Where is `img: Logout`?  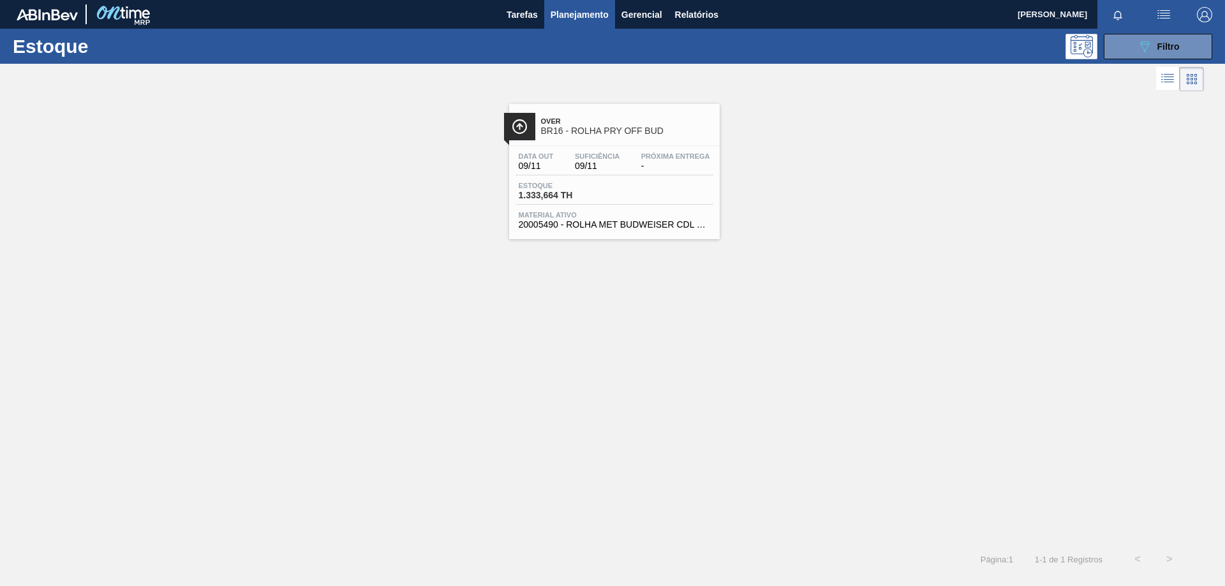 img: Logout is located at coordinates (1205, 15).